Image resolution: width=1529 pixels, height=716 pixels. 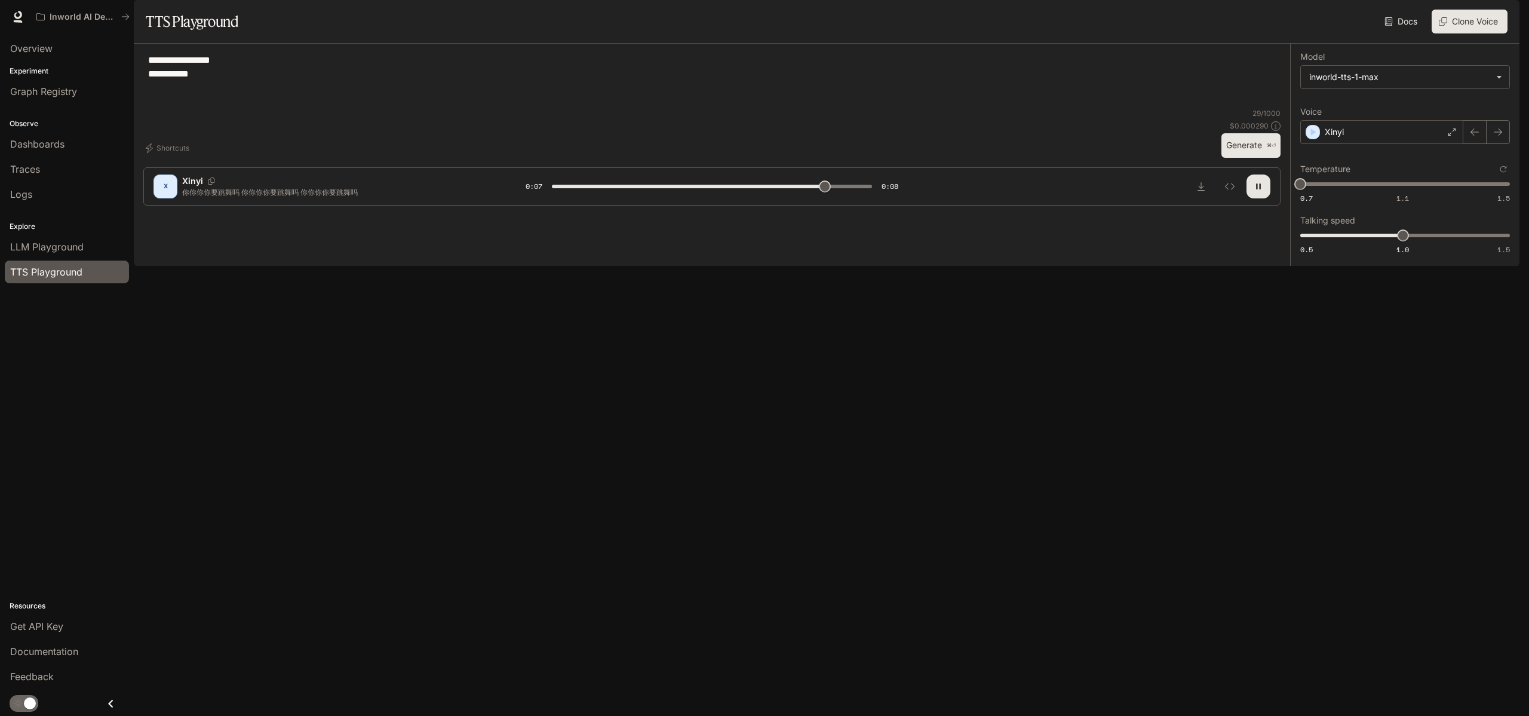 What do you see at coordinates (1251, 145) in the screenshot?
I see `button: Generate⌘⏎` at bounding box center [1251, 145].